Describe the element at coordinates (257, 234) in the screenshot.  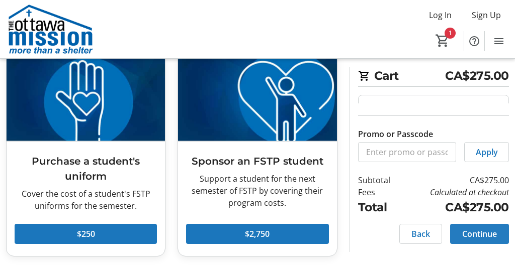
I see `span: $2,750` at that location.